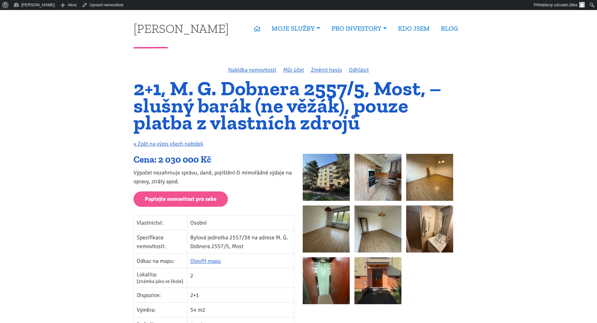  What do you see at coordinates (161, 310) in the screenshot?
I see `td: Výměra:` at bounding box center [161, 310].